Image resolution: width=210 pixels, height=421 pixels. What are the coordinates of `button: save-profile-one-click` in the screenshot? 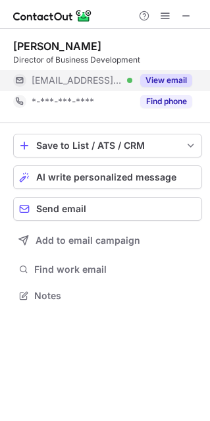 It's located at (107, 146).